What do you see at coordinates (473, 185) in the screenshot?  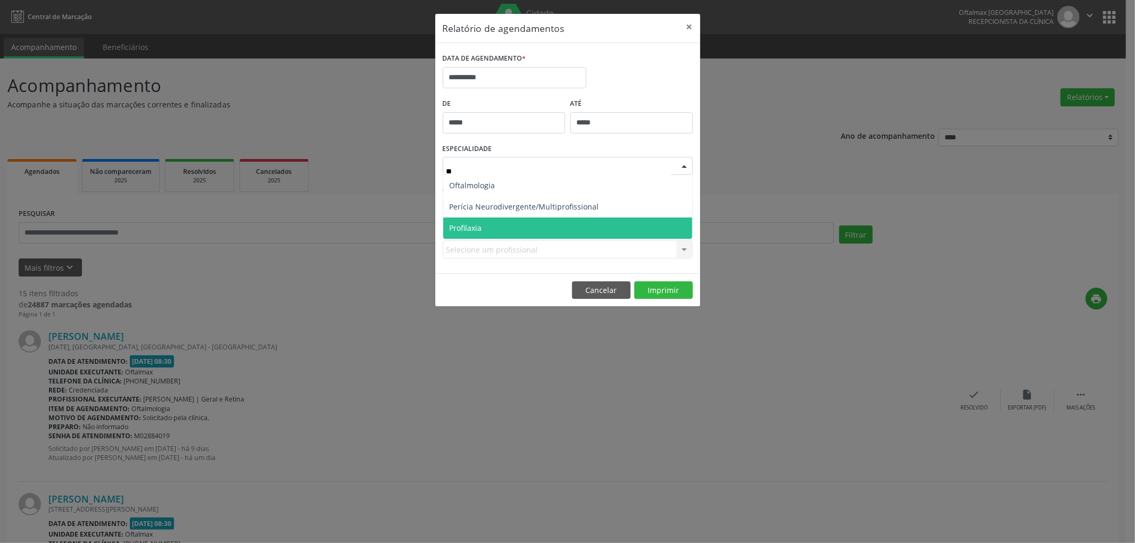 I see `span: Oftalmologia` at bounding box center [473, 185].